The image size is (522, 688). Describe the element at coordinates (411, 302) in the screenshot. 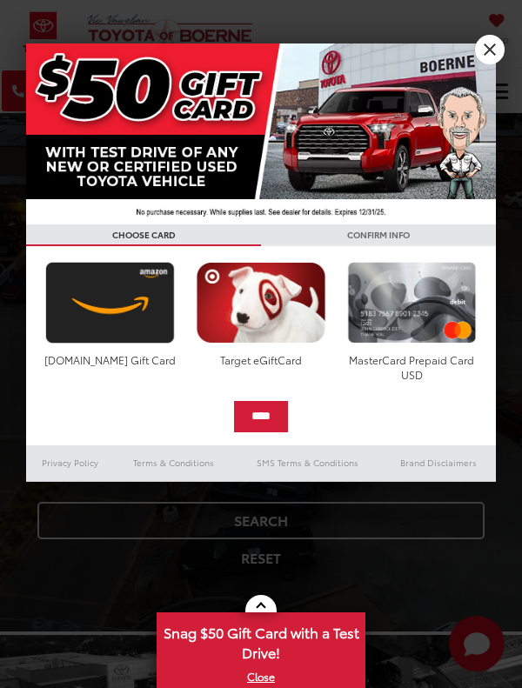

I see `img: mastercard.png` at that location.